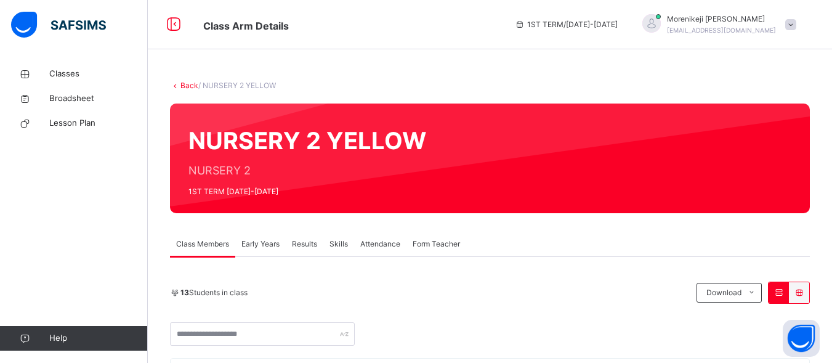 The width and height of the screenshot is (832, 363). I want to click on span: Class Arm Details, so click(246, 26).